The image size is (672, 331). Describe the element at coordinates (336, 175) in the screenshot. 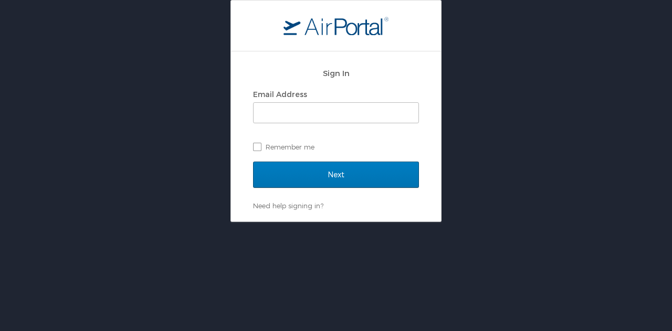

I see `input: Next` at that location.